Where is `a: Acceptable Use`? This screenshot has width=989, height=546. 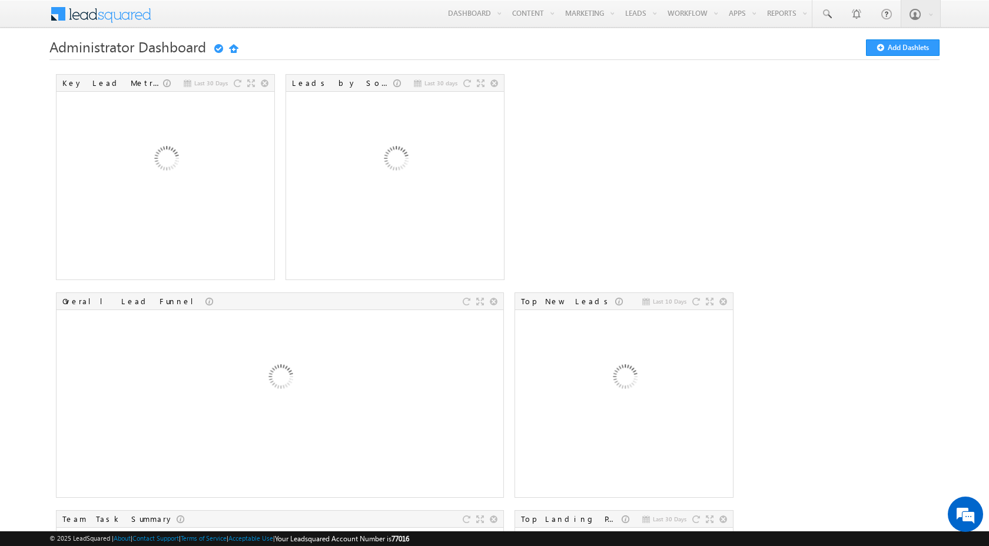
a: Acceptable Use is located at coordinates (251, 538).